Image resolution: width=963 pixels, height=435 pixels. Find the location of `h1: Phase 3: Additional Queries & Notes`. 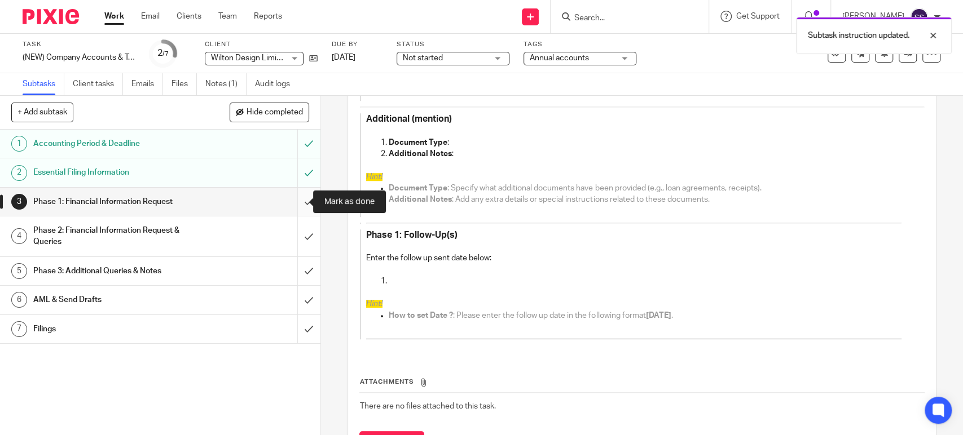

h1: Phase 3: Additional Queries & Notes is located at coordinates (117, 271).